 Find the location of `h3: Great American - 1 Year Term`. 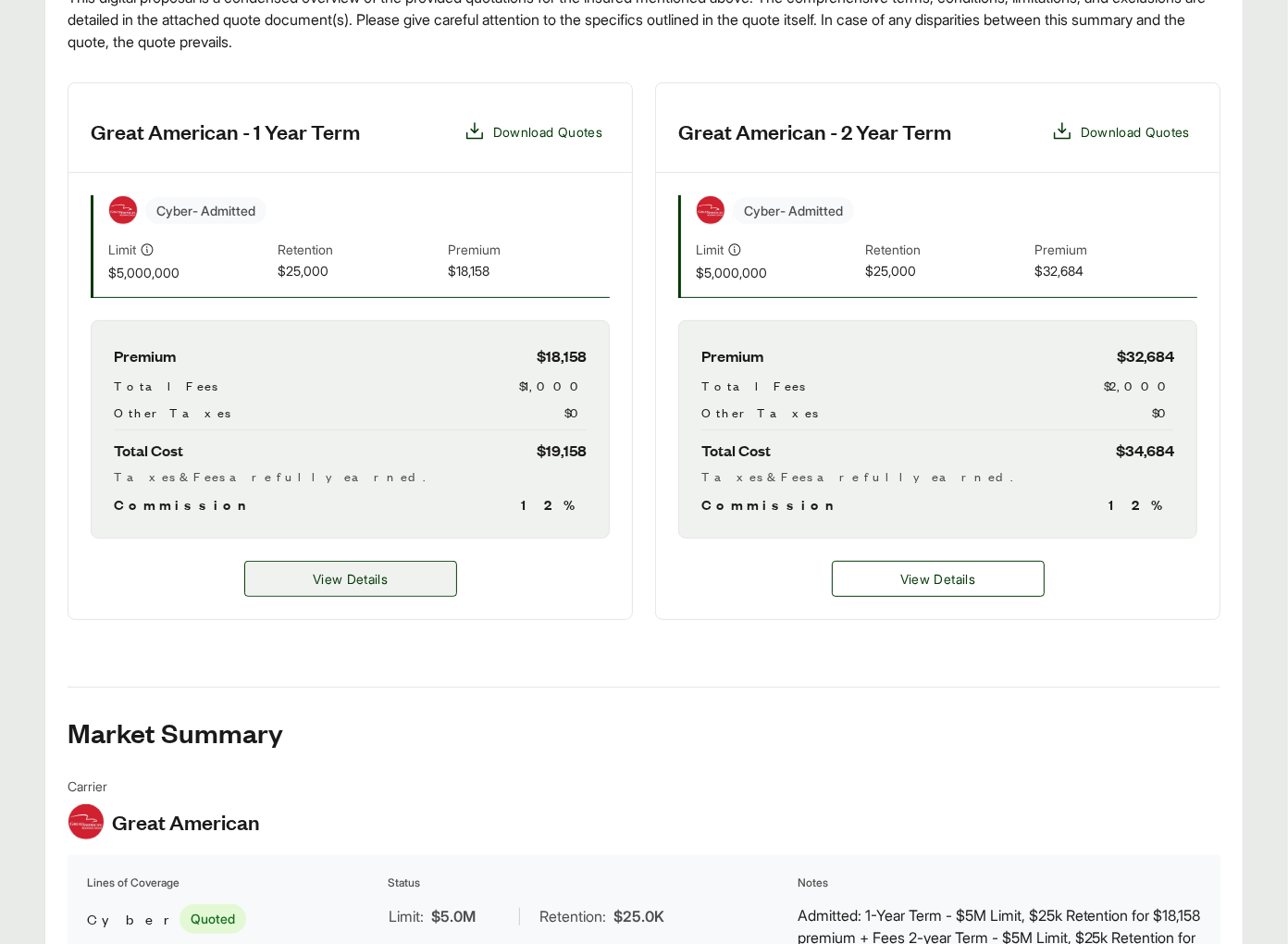

h3: Great American - 1 Year Term is located at coordinates (225, 132).